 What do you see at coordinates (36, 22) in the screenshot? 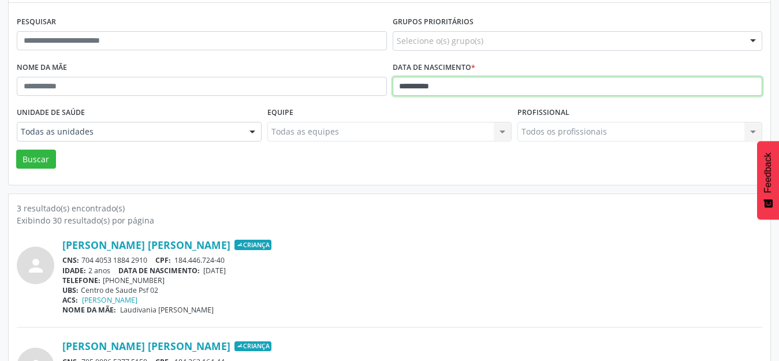
I see `label: Pesquisar` at bounding box center [36, 22].